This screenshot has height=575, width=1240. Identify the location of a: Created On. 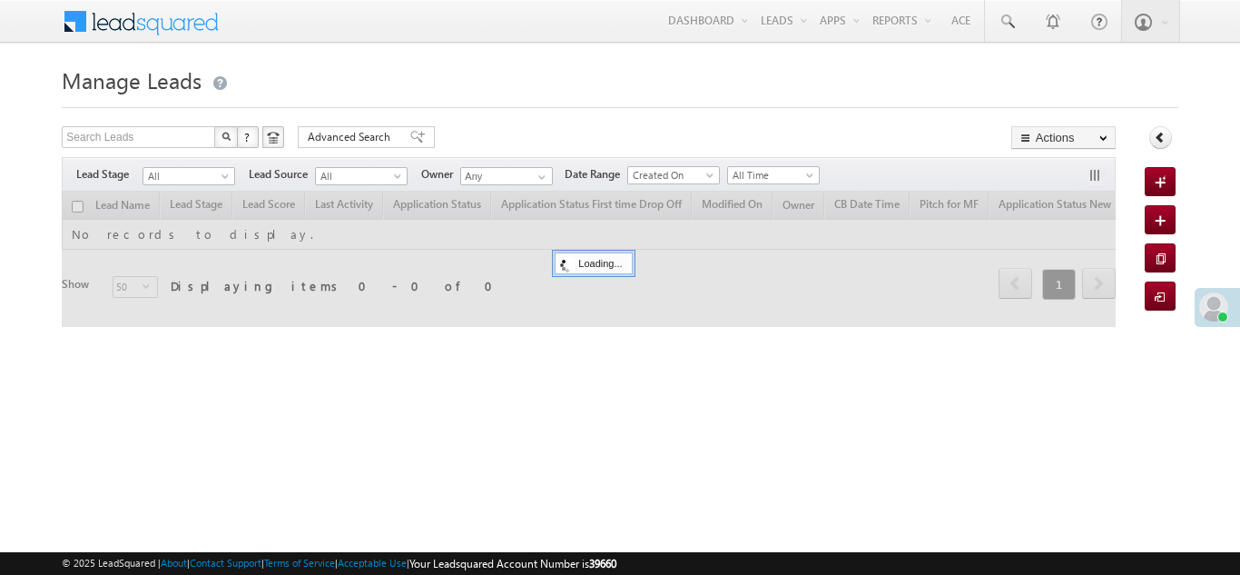
(674, 175).